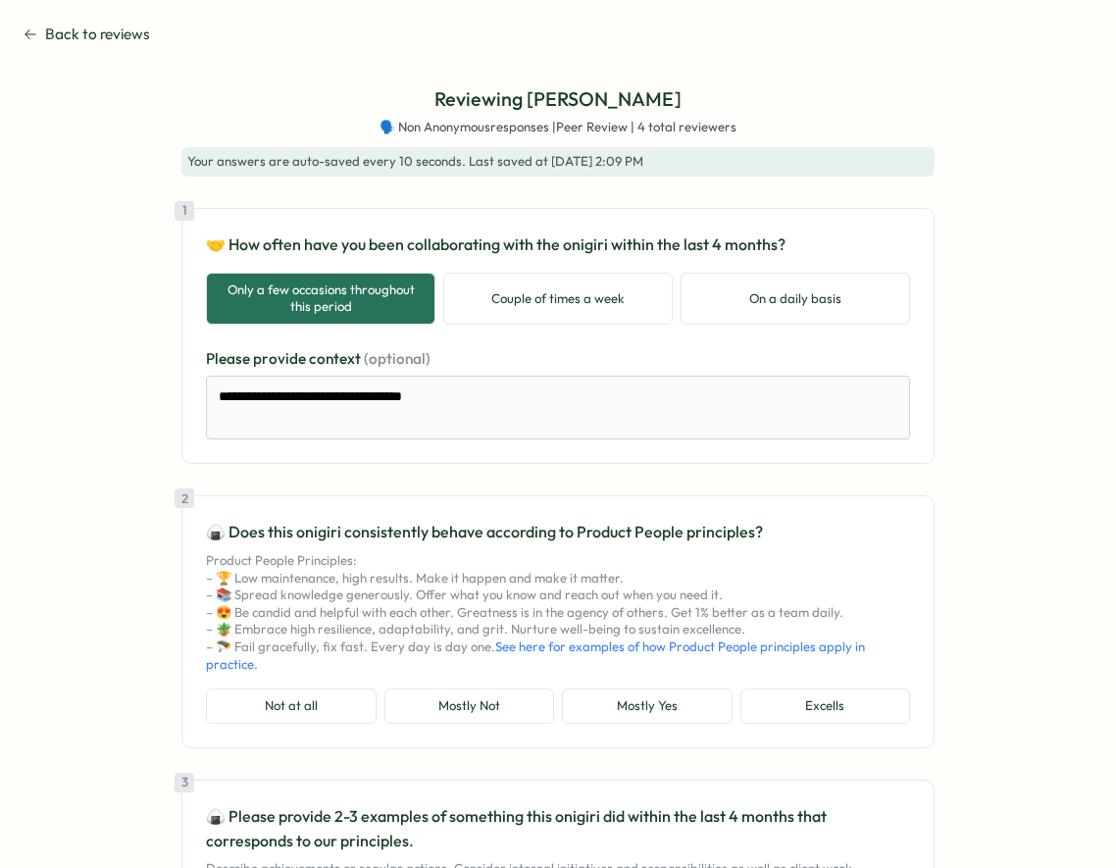 This screenshot has width=1116, height=868. Describe the element at coordinates (558, 612) in the screenshot. I see `p: Product People Principles: – 🏆 Low maintenance, high results. Make it happen and make it matter. ...` at that location.